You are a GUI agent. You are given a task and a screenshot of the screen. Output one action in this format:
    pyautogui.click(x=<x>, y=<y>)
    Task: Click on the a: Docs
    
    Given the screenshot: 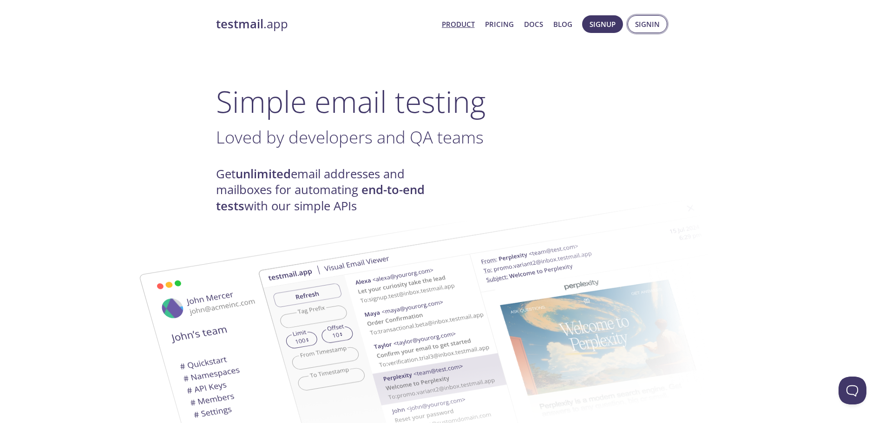 What is the action you would take?
    pyautogui.click(x=533, y=24)
    